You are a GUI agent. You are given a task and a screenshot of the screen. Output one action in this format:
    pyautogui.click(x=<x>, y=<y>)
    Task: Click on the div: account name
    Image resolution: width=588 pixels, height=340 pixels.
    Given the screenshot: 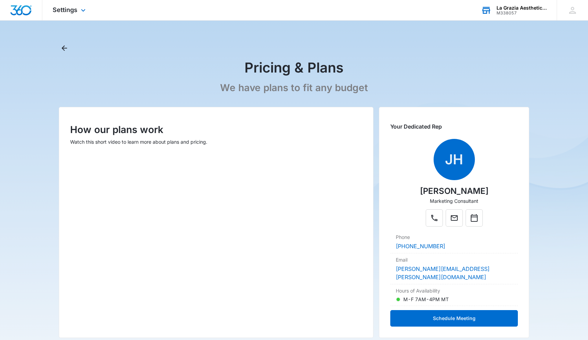 What is the action you would take?
    pyautogui.click(x=522, y=8)
    